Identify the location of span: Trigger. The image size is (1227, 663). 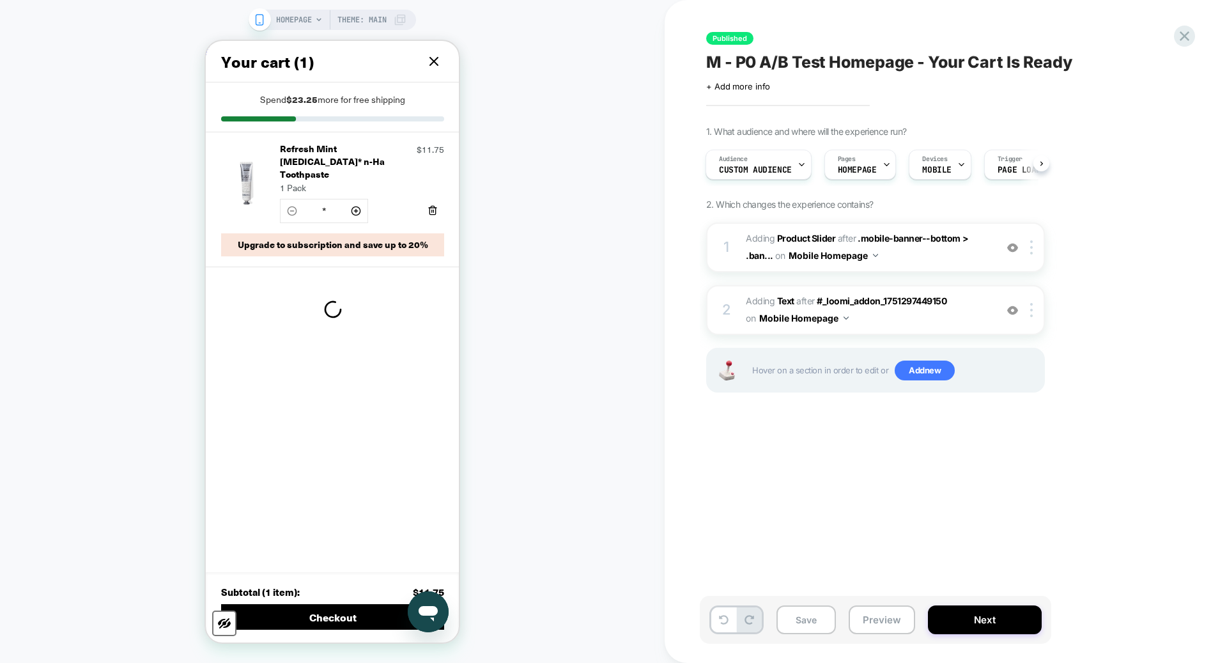
(1010, 159).